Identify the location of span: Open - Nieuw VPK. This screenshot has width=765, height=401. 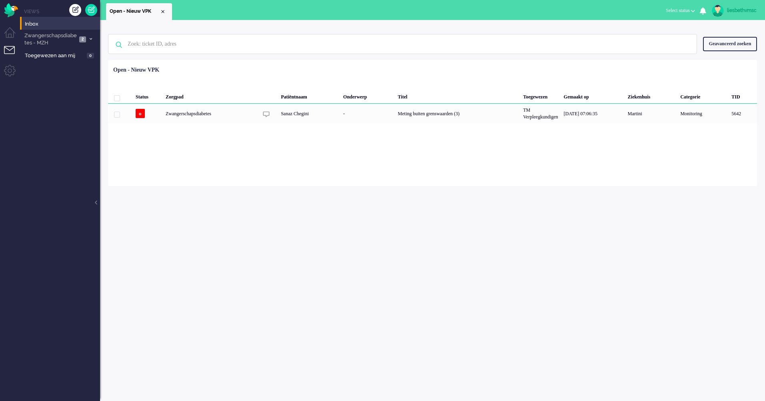
(134, 11).